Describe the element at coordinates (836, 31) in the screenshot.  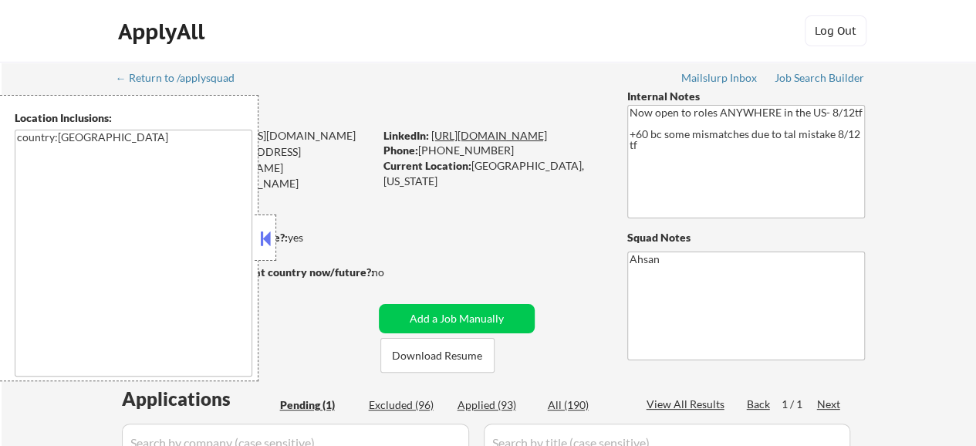
I see `button: Log Out` at that location.